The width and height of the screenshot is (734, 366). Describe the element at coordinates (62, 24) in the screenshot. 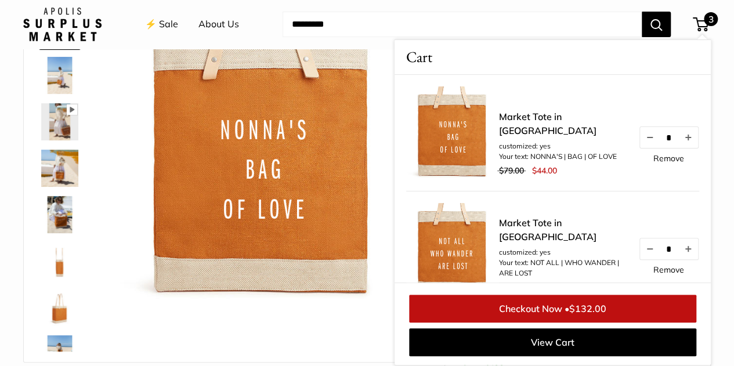

I see `img: Apolis: Surplus Market` at that location.